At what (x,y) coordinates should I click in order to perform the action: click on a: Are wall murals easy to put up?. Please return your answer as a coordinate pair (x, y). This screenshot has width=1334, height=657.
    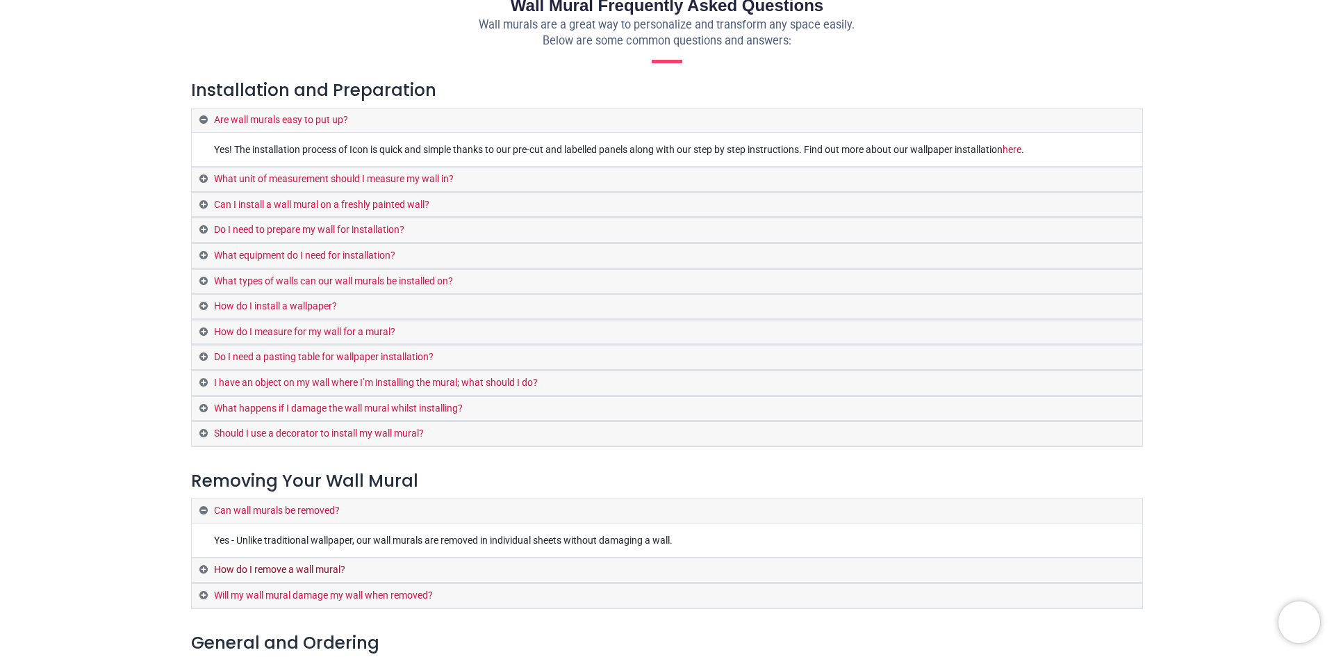
    Looking at the image, I should click on (667, 120).